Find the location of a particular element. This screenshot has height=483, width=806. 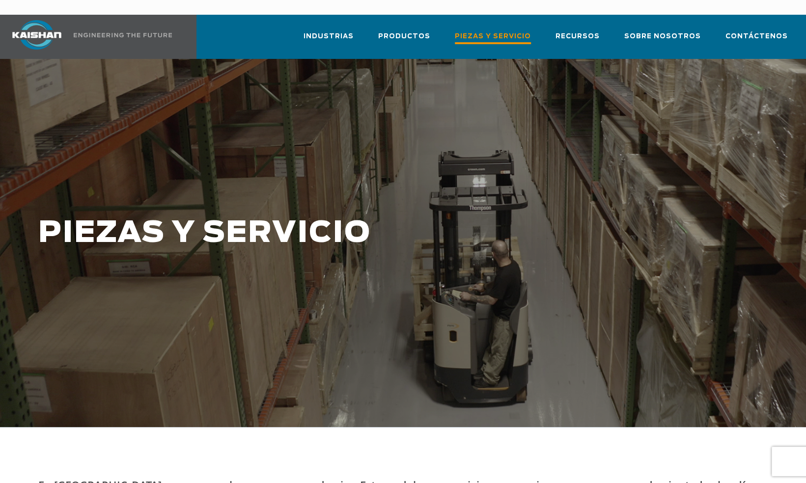

span: Contáctenos is located at coordinates (757, 36).